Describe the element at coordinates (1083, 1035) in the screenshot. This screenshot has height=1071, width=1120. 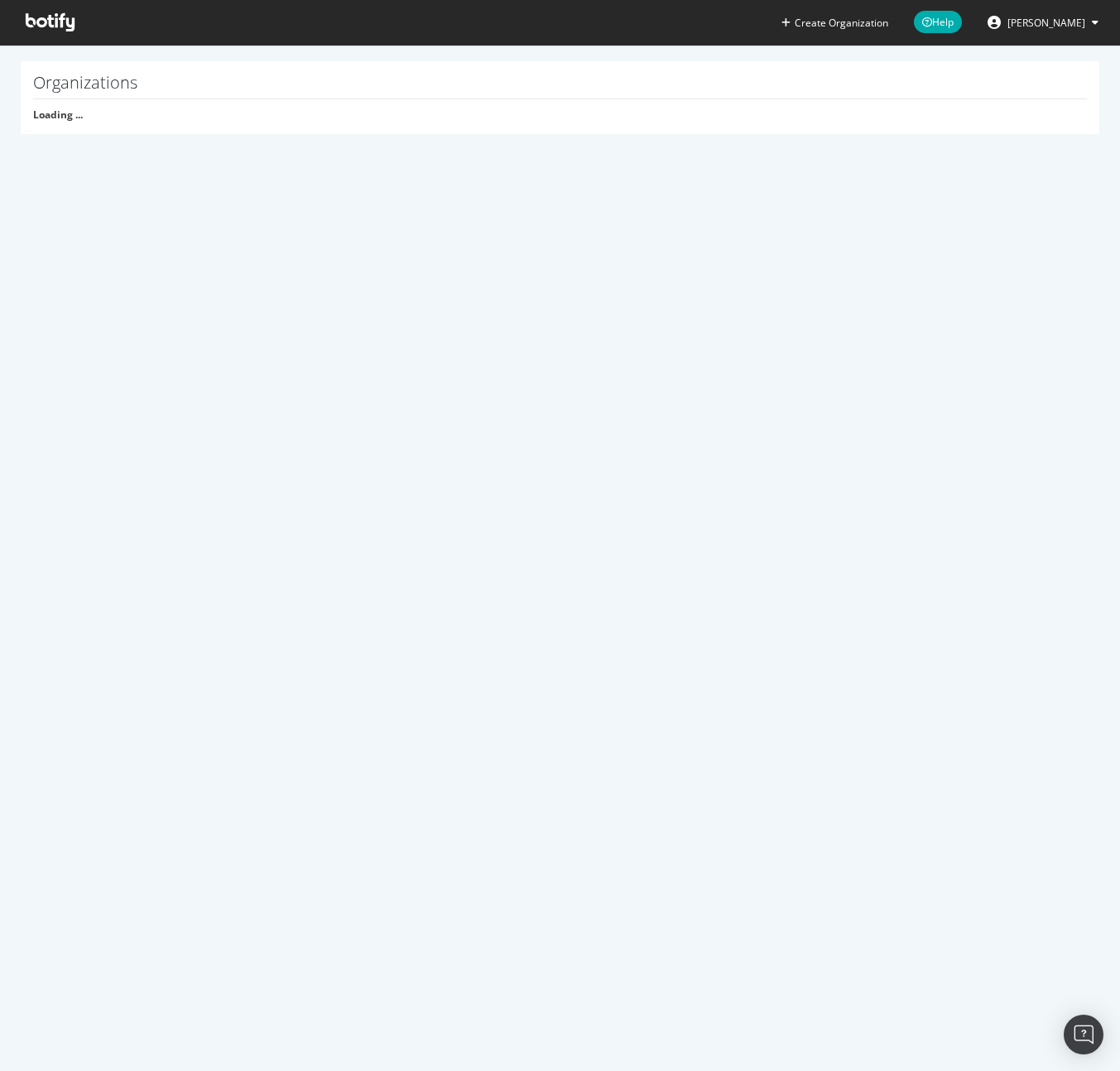
I see `div: Open Intercom Messenger` at that location.